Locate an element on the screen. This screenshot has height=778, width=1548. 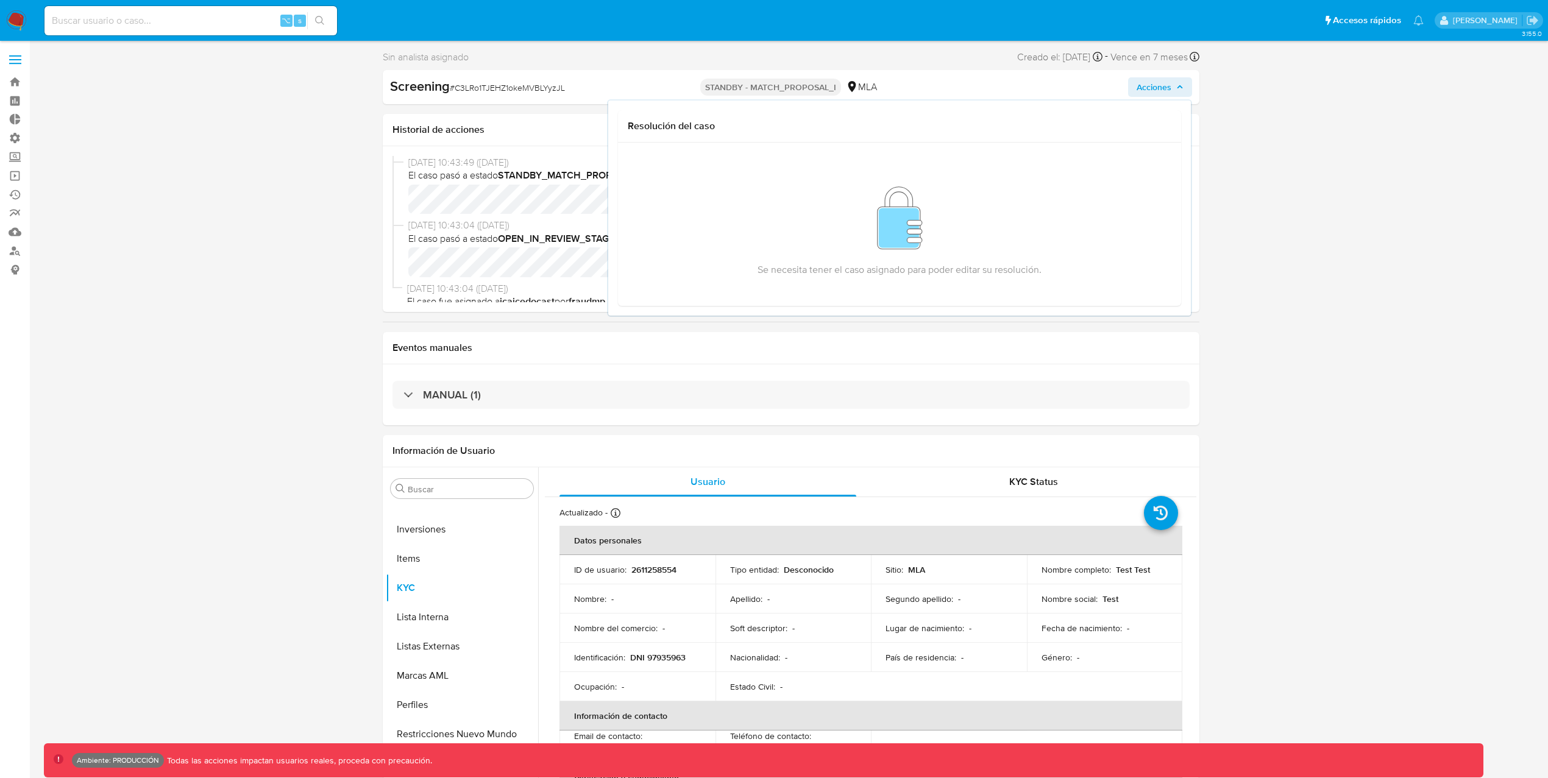
p: Teléfono de contacto : is located at coordinates (770, 736).